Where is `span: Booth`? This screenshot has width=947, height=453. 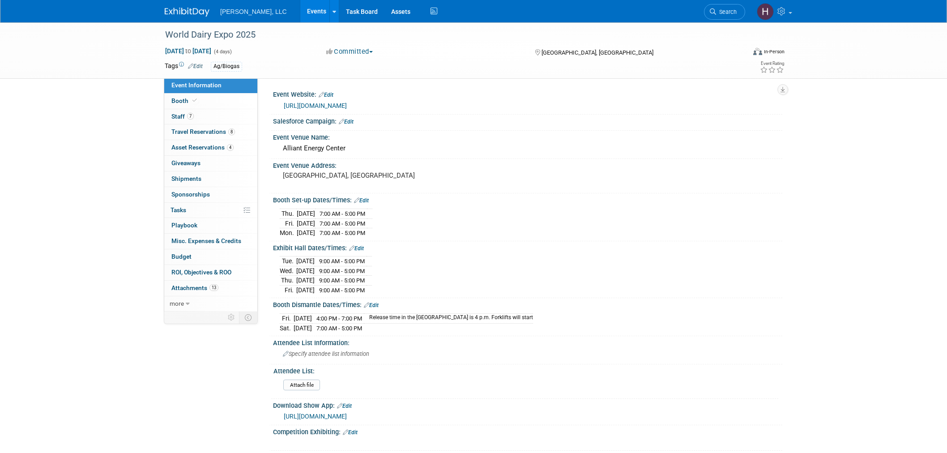
span: Booth is located at coordinates (185, 101).